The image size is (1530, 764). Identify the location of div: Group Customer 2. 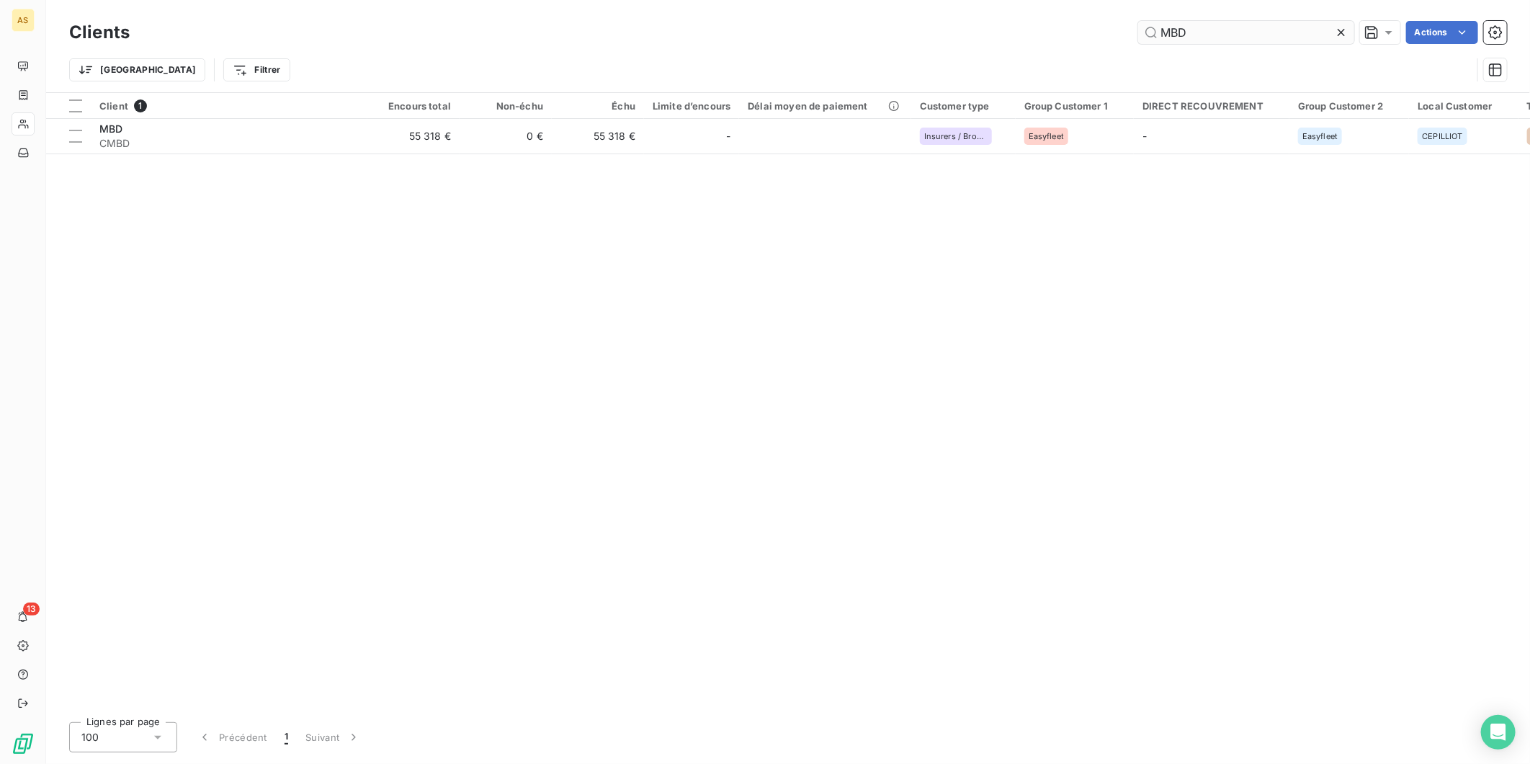
(1349, 106).